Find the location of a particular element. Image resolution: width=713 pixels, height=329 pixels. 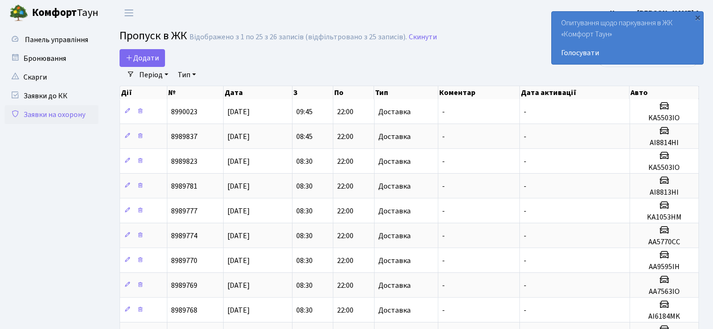

span: 8989781 is located at coordinates (184, 186).